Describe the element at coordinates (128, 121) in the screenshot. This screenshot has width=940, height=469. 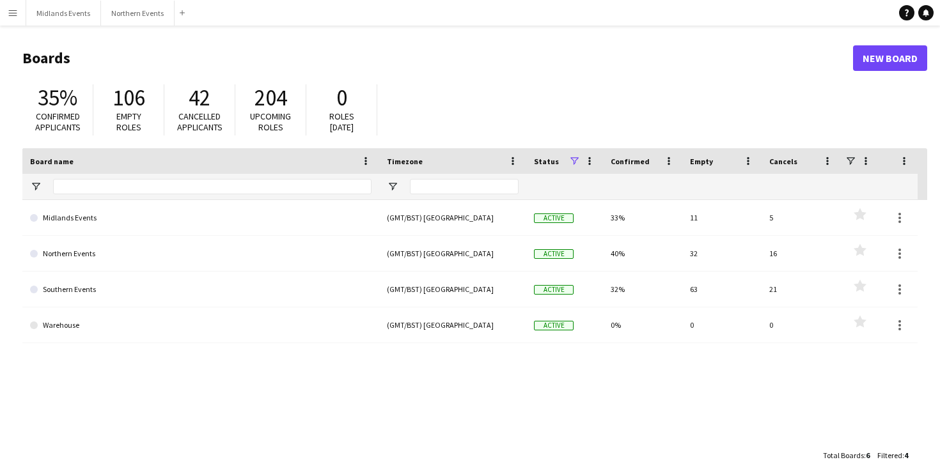
I see `span: Empty roles` at that location.